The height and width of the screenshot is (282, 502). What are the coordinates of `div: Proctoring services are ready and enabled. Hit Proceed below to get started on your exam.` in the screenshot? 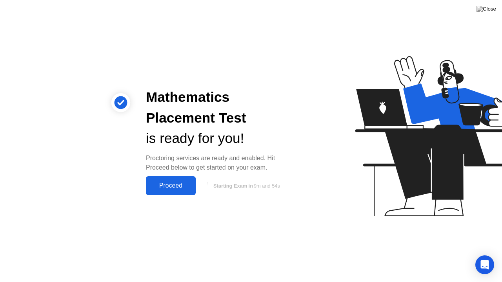 It's located at (219, 163).